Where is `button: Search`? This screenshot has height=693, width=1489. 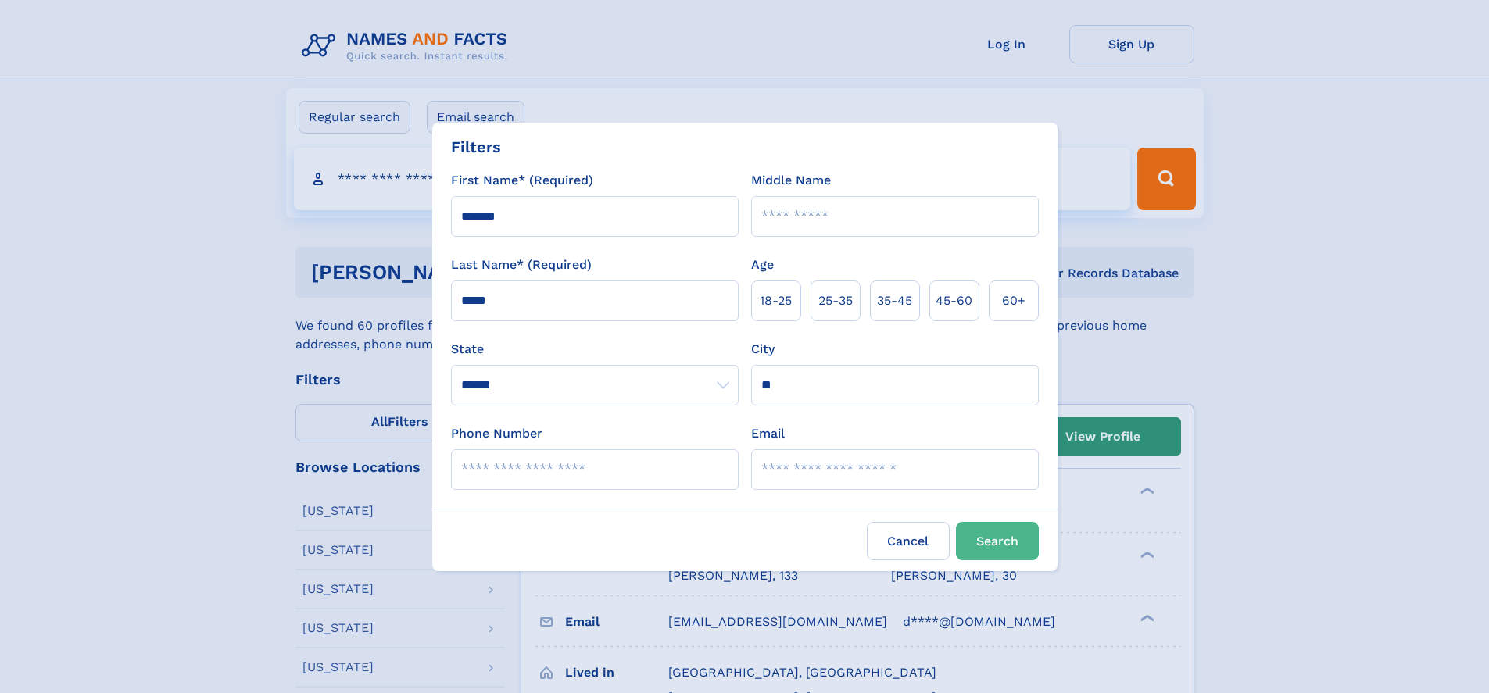 button: Search is located at coordinates (997, 541).